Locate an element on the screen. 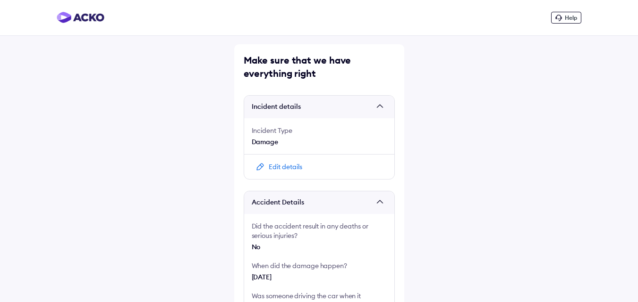 The height and width of the screenshot is (302, 638). span: Accident Details is located at coordinates (312, 203).